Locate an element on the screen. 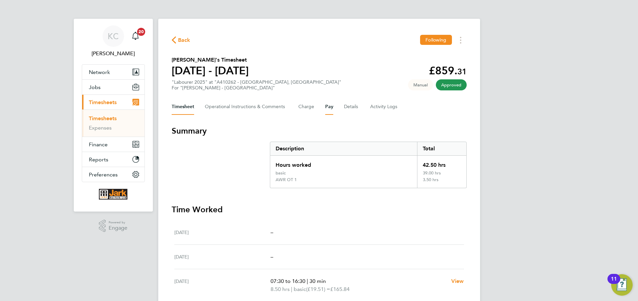 Image resolution: width=638 pixels, height=301 pixels. span: Powered by is located at coordinates (118, 223).